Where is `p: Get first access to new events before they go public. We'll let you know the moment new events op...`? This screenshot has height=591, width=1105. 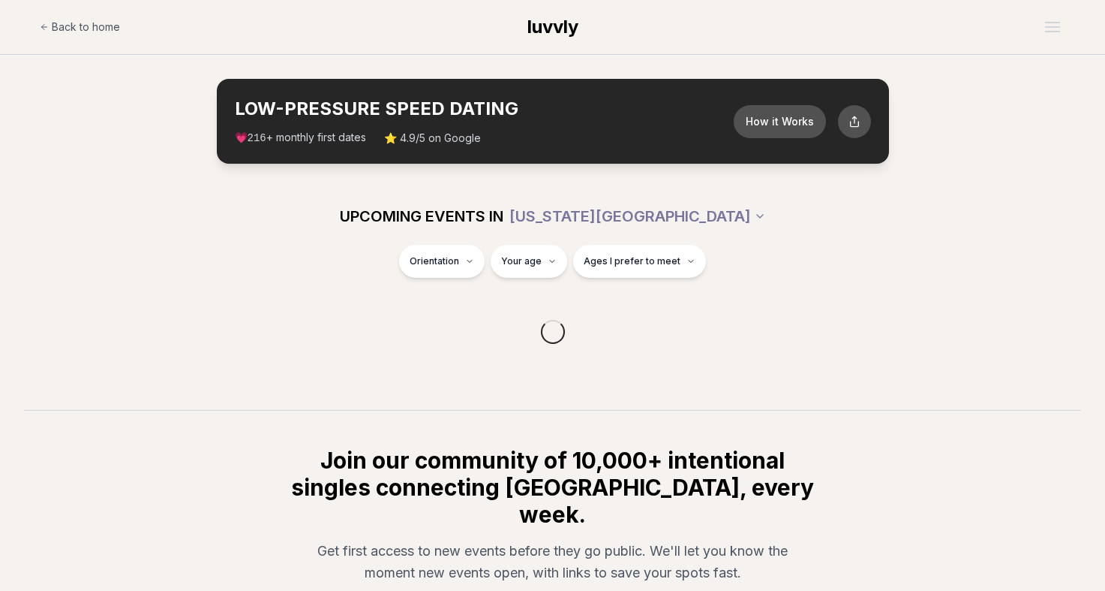 p: Get first access to new events before they go public. We'll let you know the moment new events op... is located at coordinates (553, 561).